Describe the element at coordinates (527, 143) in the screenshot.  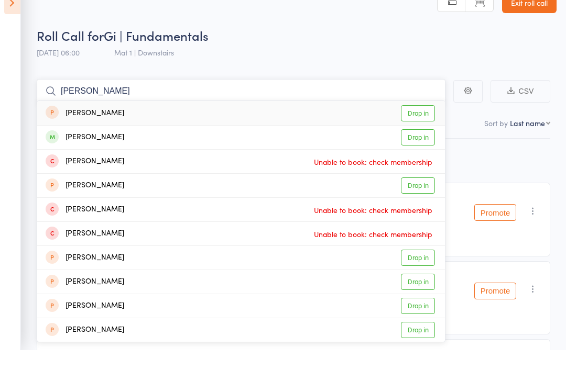
I see `div: Last name` at that location.